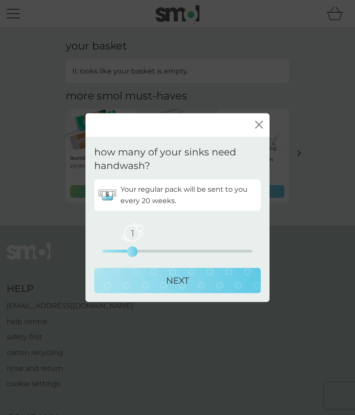 This screenshot has width=355, height=415. What do you see at coordinates (177, 280) in the screenshot?
I see `button: NEXT` at bounding box center [177, 280].